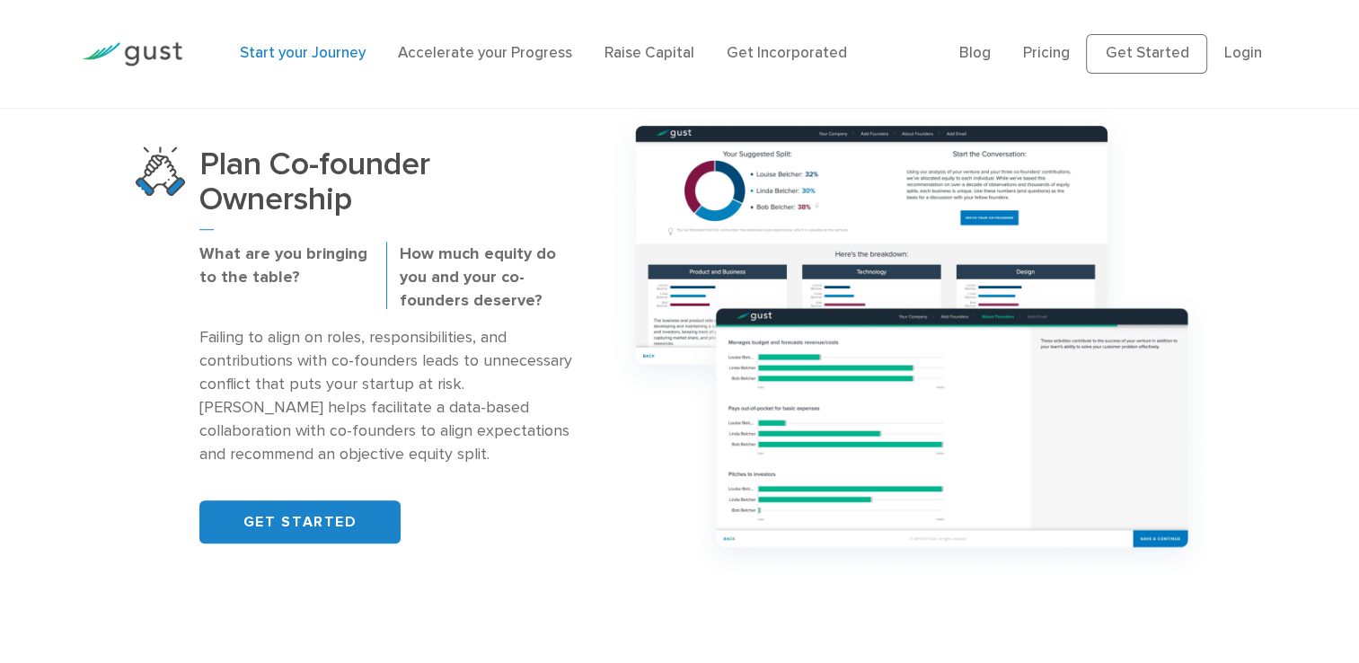 The height and width of the screenshot is (663, 1359). Describe the element at coordinates (485, 53) in the screenshot. I see `a: Accelerate your Progress` at that location.